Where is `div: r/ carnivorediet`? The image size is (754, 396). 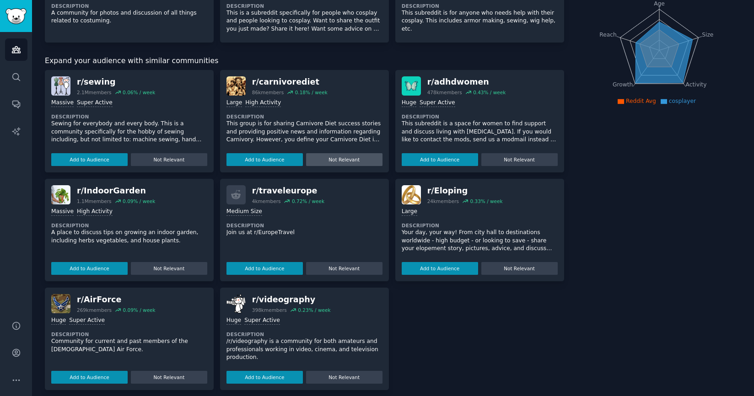
div: r/ carnivorediet is located at coordinates (289, 82).